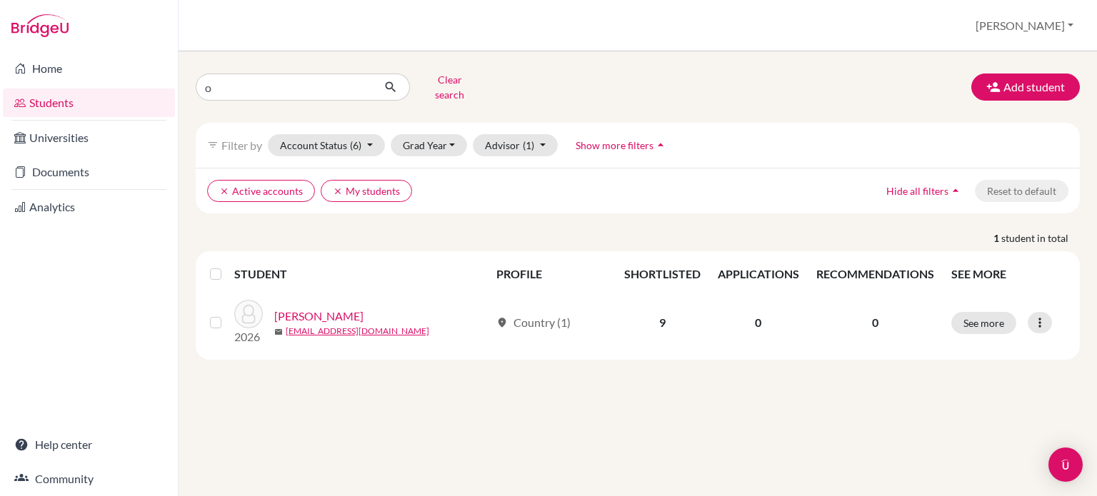 The height and width of the screenshot is (496, 1097). I want to click on th: SHORTLISTED, so click(662, 274).